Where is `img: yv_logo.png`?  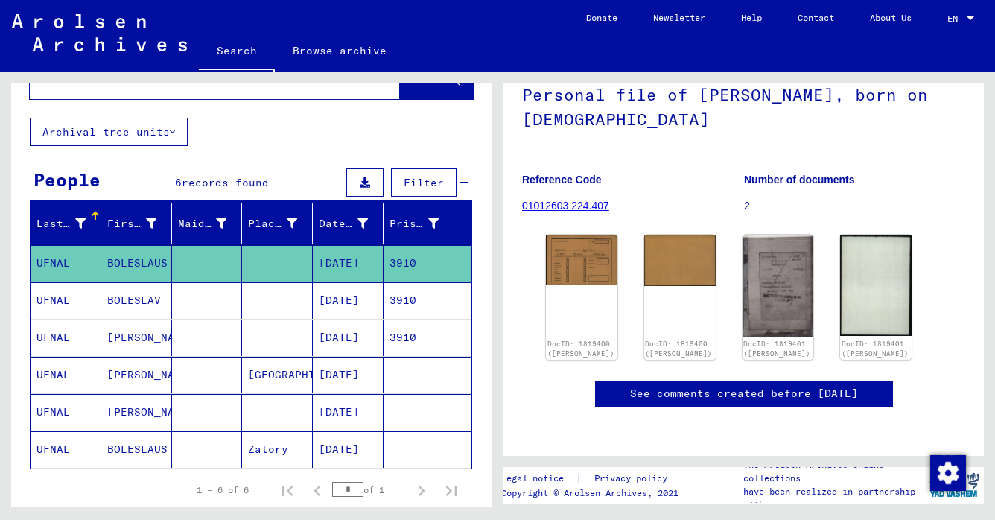
img: yv_logo.png is located at coordinates (954, 485).